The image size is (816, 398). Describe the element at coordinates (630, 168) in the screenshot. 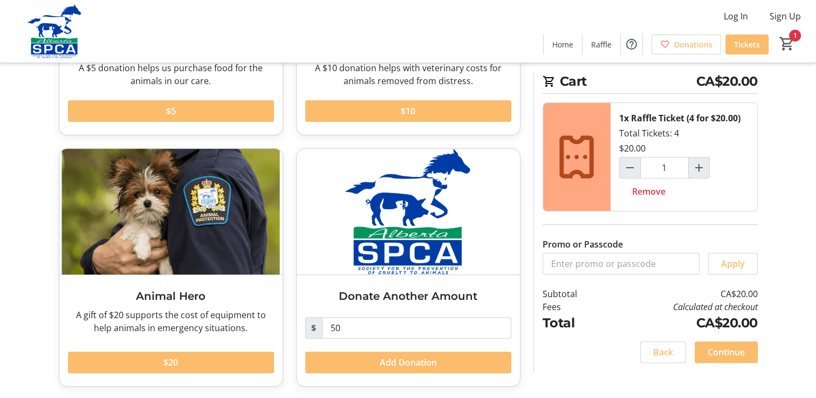

I see `button: Decrement by one` at that location.